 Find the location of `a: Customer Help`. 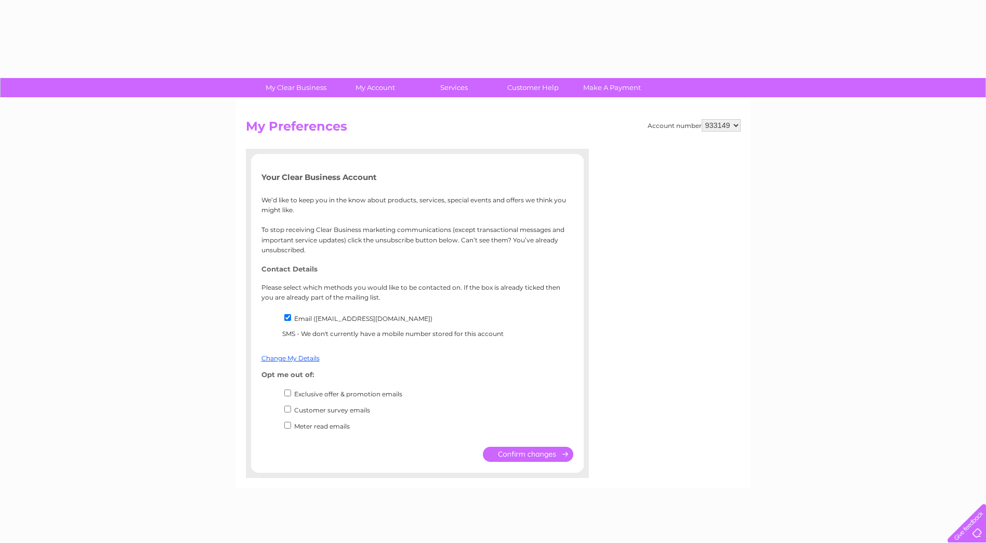

a: Customer Help is located at coordinates (533, 87).